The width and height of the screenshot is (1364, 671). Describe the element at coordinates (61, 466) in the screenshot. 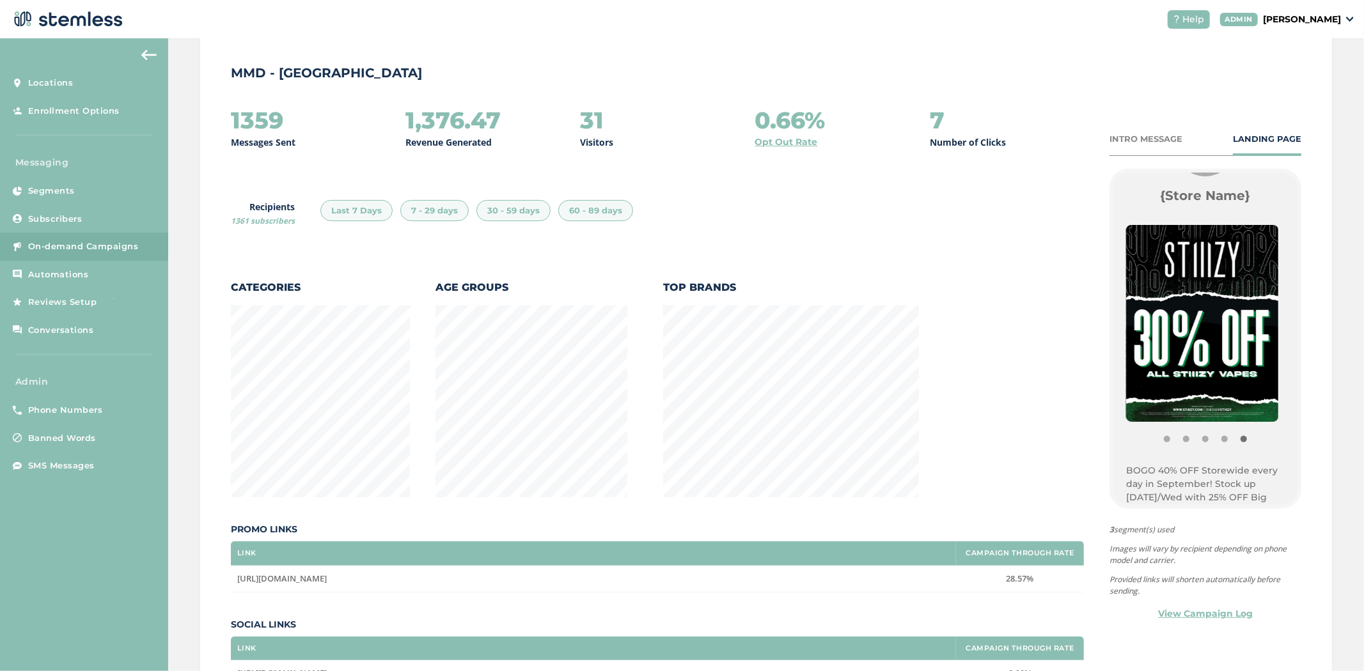

I see `span: SMS Messages` at that location.